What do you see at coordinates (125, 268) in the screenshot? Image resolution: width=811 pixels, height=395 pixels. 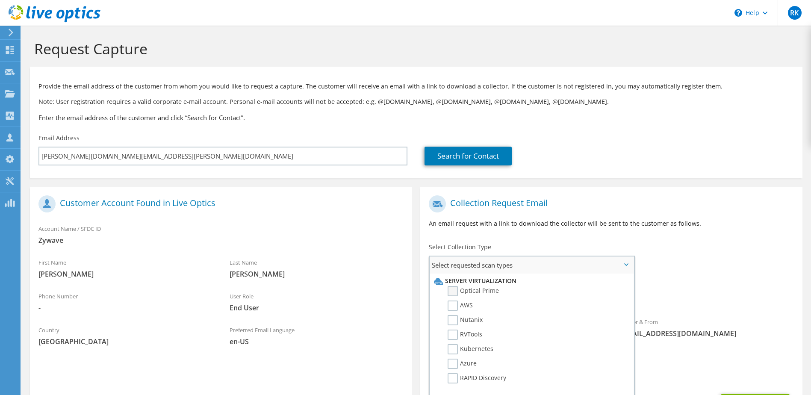 I see `div: First Name` at bounding box center [125, 268].